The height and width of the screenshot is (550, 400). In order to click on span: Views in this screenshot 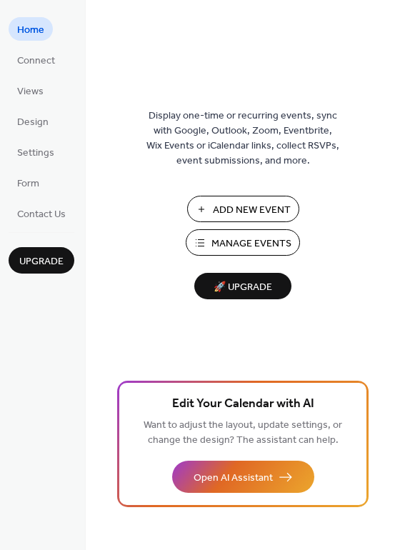, I will do `click(30, 91)`.